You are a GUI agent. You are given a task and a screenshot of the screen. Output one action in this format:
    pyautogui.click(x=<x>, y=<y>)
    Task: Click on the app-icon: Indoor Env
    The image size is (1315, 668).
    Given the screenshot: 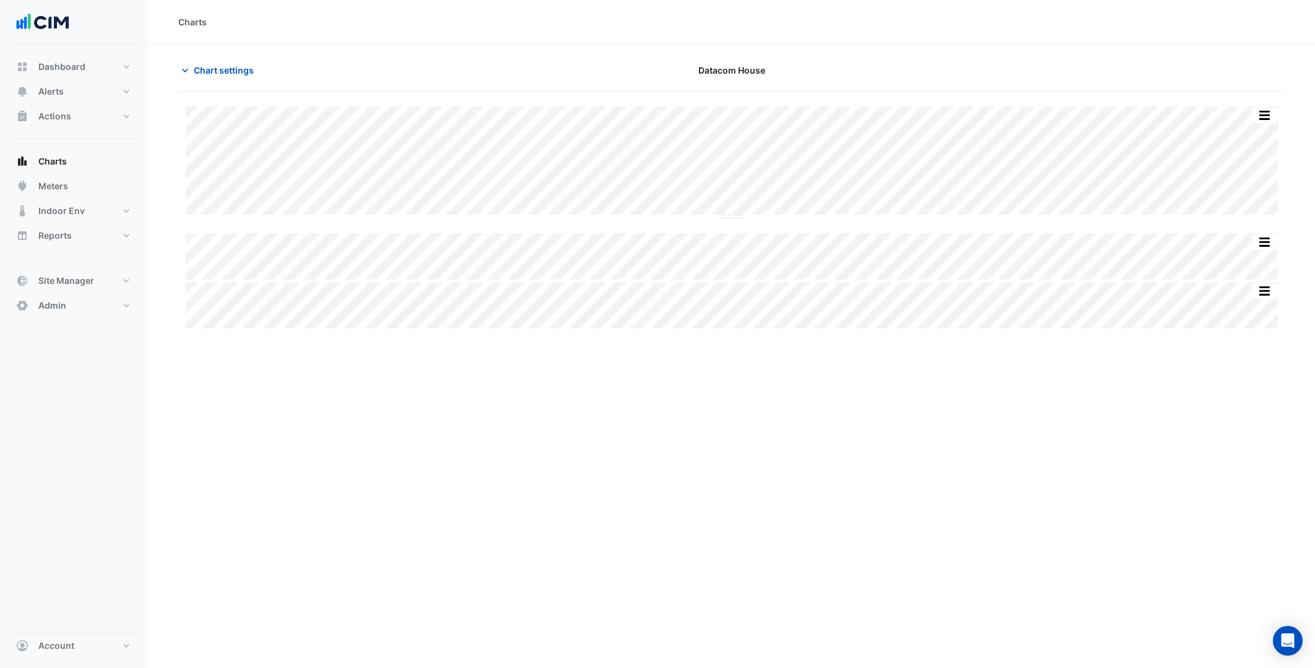 What is the action you would take?
    pyautogui.click(x=22, y=211)
    